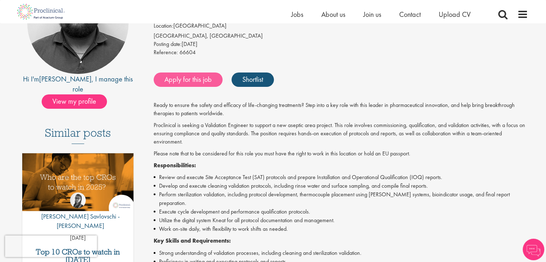 This screenshot has height=262, width=546. Describe the element at coordinates (163, 26) in the screenshot. I see `label: Location:` at that location.